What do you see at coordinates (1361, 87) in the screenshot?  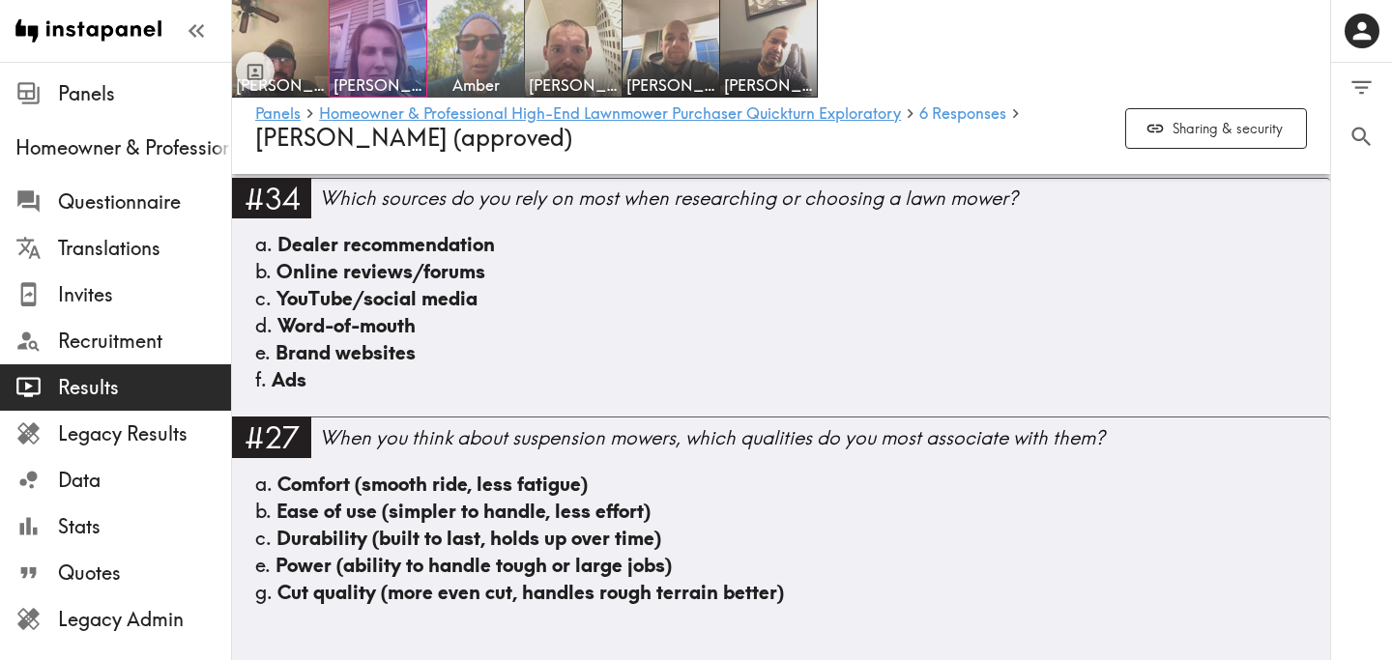 I see `button: Filter Responses` at bounding box center [1361, 87].